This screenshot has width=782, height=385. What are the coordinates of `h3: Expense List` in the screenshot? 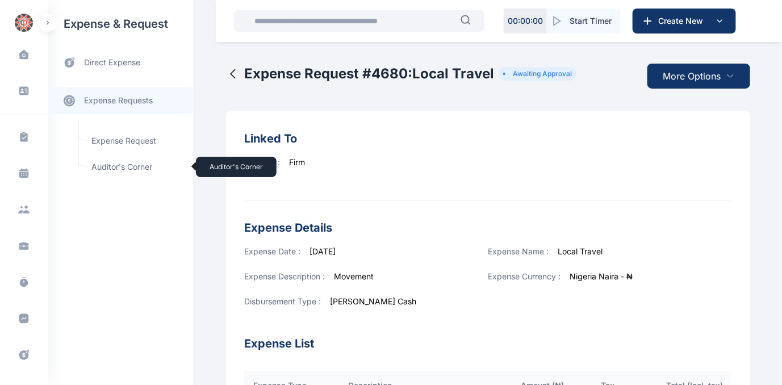 It's located at (488, 337).